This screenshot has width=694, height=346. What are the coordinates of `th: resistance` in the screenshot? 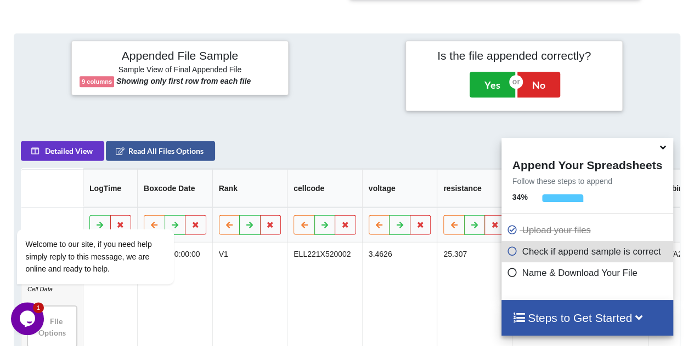 It's located at (474, 188).